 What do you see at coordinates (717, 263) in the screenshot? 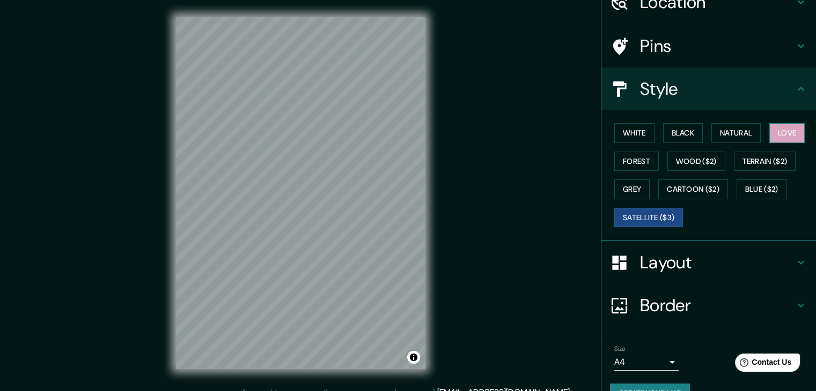
I see `h4: Layout` at bounding box center [717, 263].